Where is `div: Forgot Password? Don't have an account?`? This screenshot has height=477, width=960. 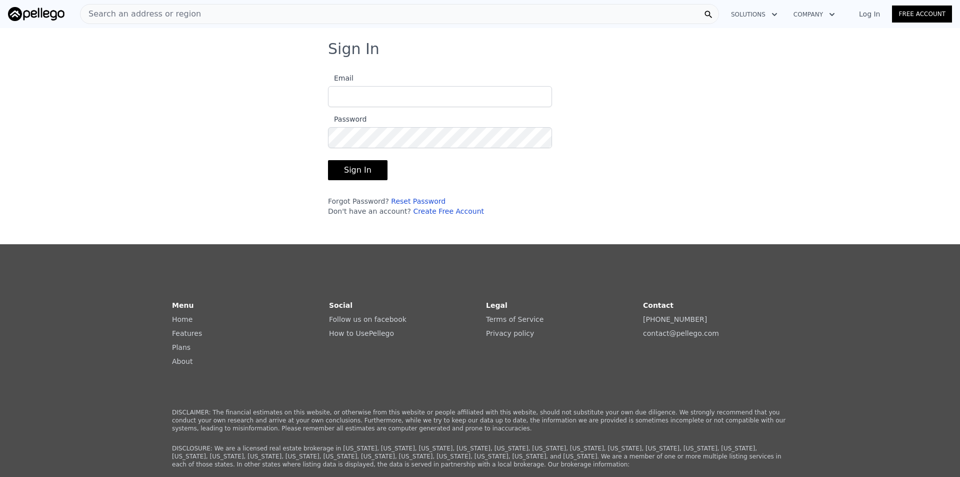 div: Forgot Password? Don't have an account? is located at coordinates (440, 206).